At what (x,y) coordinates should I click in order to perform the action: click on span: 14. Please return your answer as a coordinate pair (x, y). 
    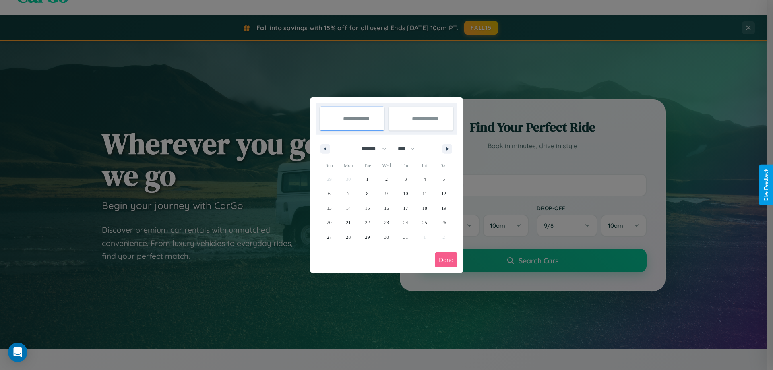
    Looking at the image, I should click on (348, 208).